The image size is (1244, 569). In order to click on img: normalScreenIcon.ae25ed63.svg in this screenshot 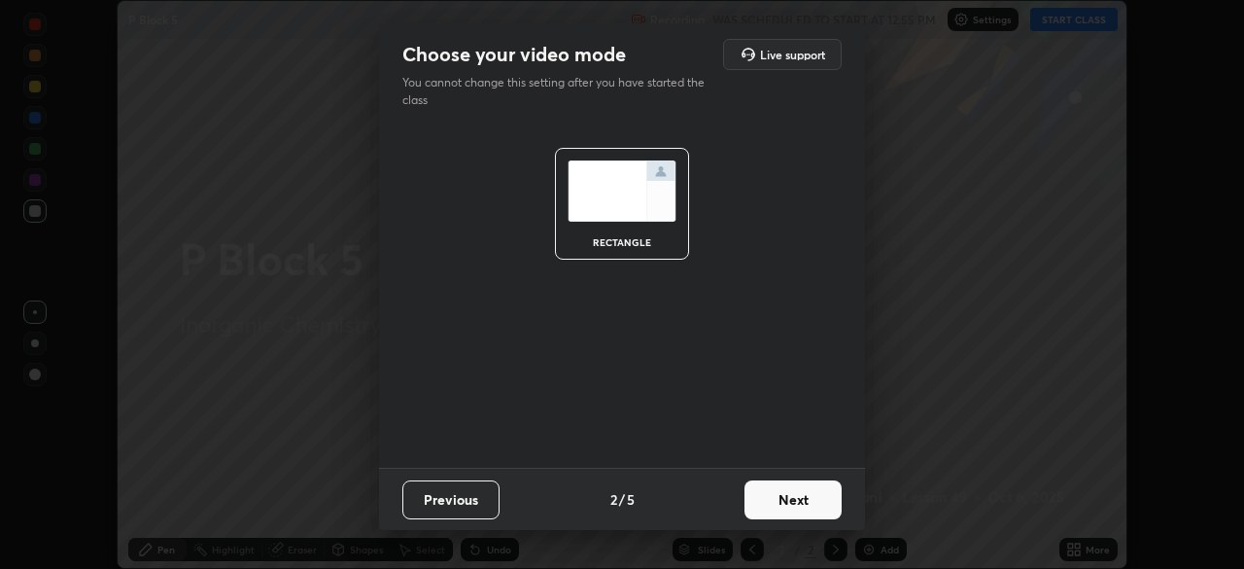, I will do `click(622, 190)`.